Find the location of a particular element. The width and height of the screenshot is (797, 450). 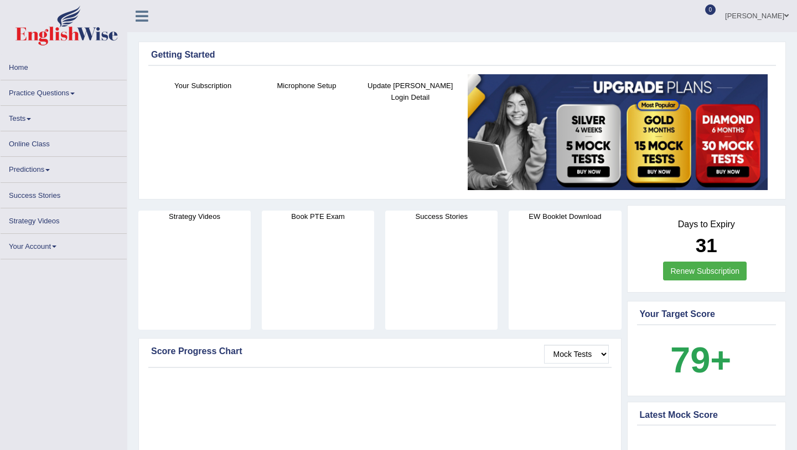

img: small5.jpg is located at coordinates (618, 132).